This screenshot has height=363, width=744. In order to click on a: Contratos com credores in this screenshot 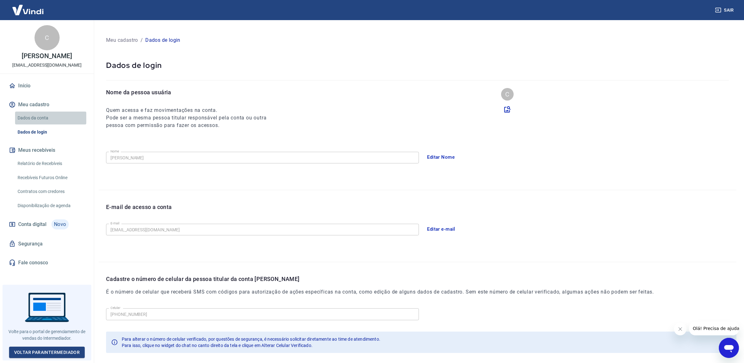, I will do `click(51, 191)`.